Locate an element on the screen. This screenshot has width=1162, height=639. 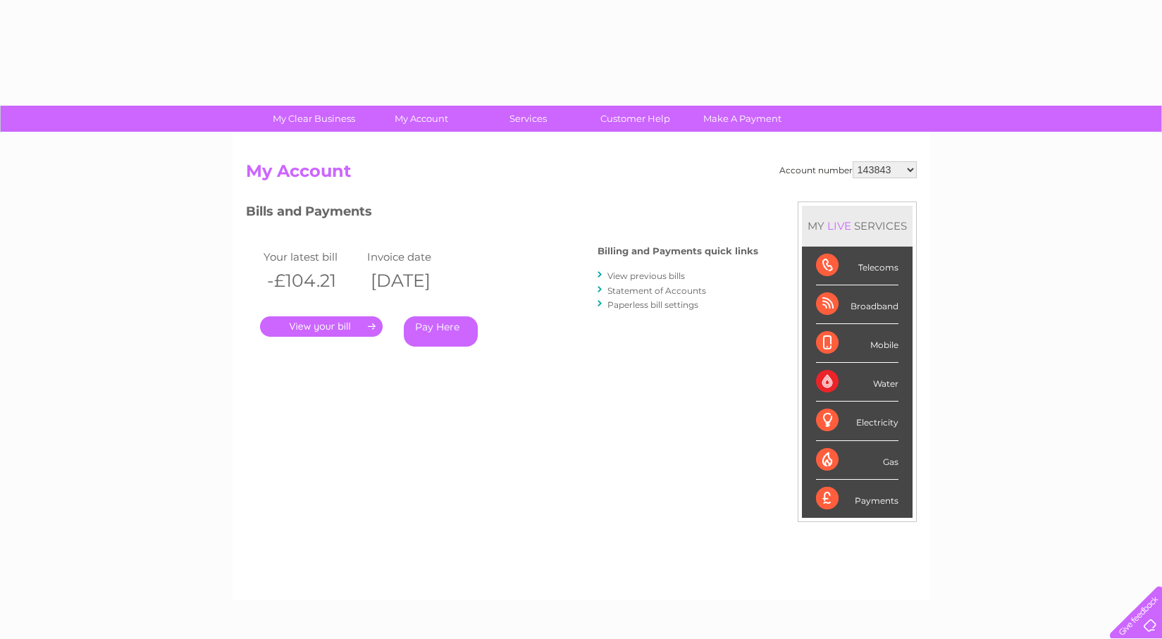
a: My Account is located at coordinates (421, 118).